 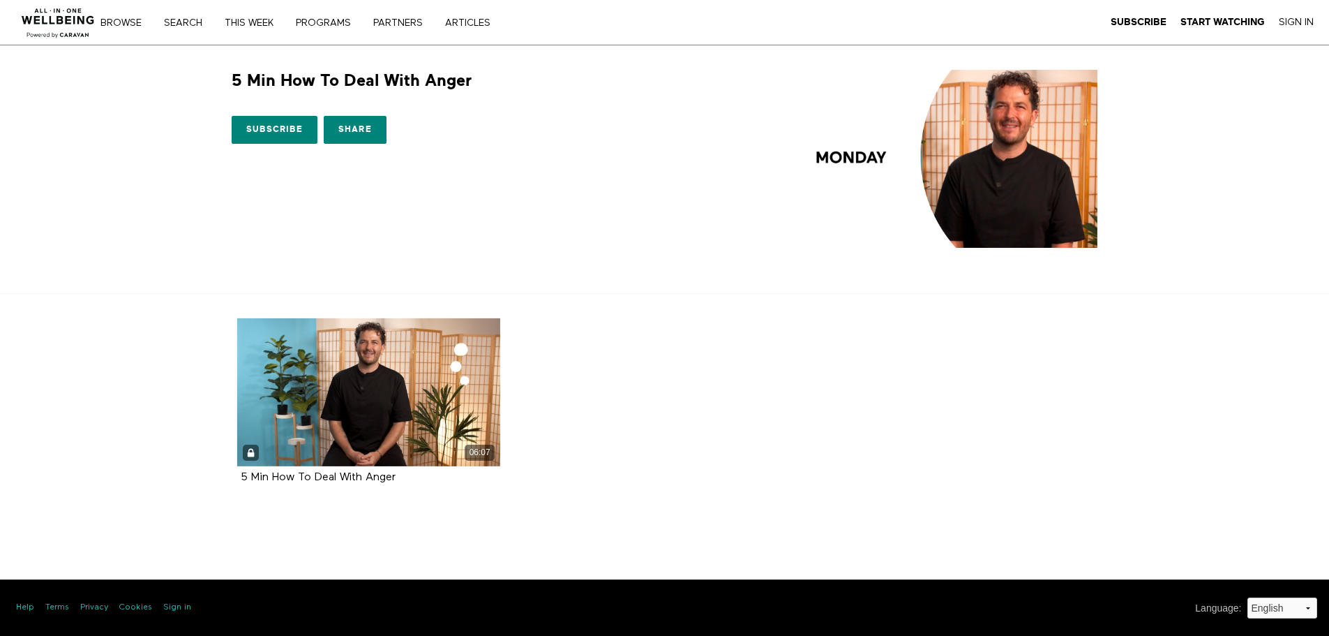 What do you see at coordinates (318, 477) in the screenshot?
I see `strong: 5 Min How To Deal With Anger` at bounding box center [318, 477].